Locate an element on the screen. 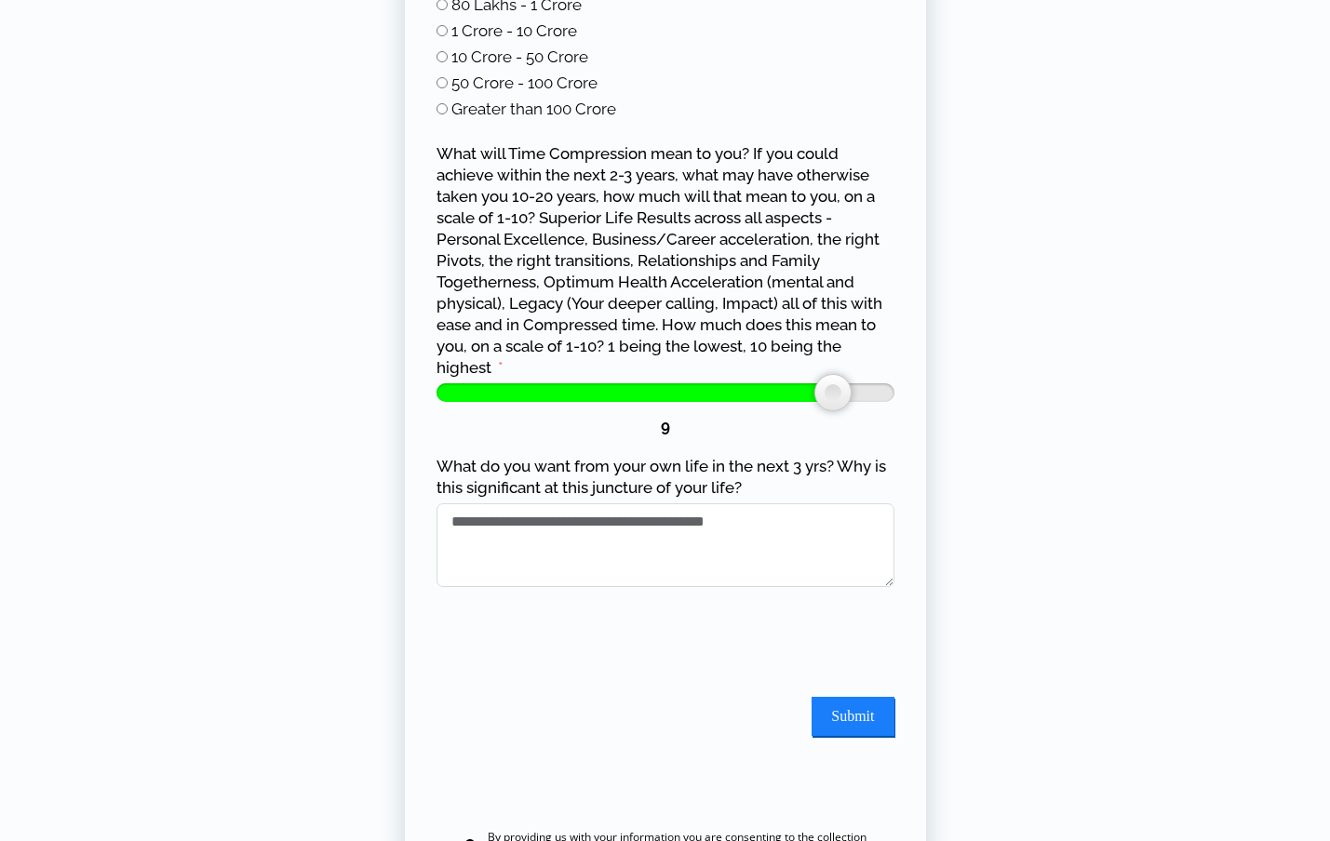 The width and height of the screenshot is (1330, 841). input: 50 Crore - 100 Crore is located at coordinates (442, 83).